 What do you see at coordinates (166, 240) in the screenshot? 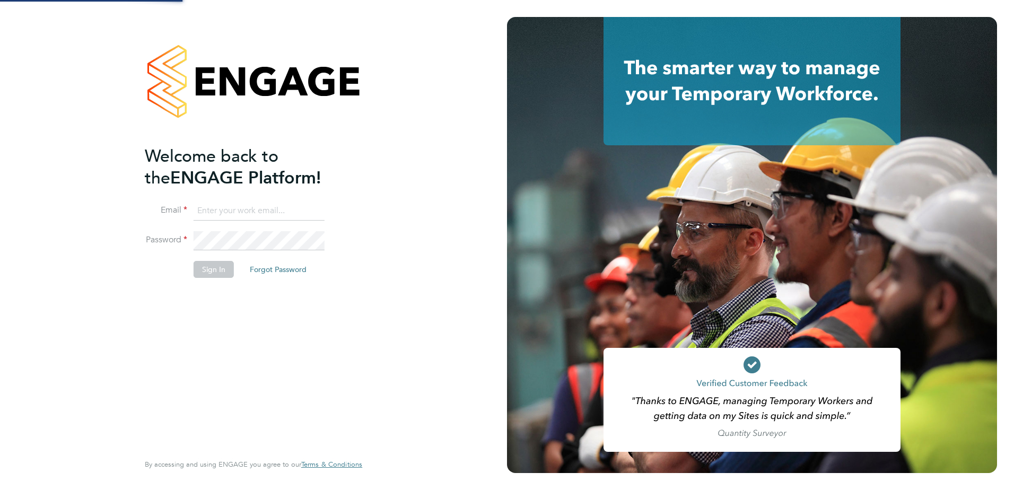
I see `label: Password` at bounding box center [166, 240].